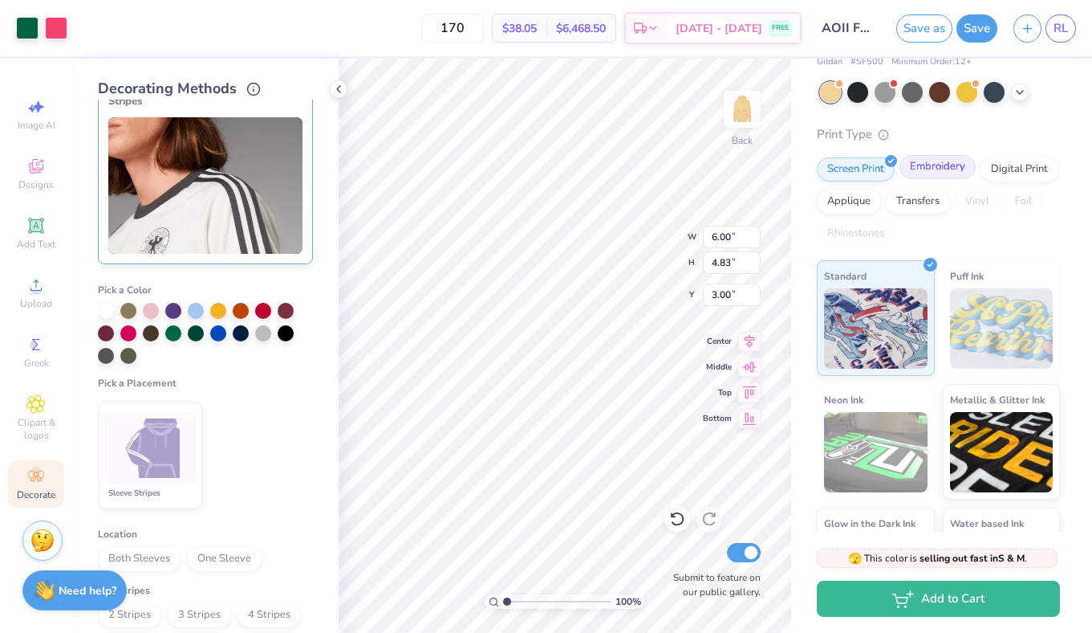 This screenshot has width=1092, height=633. Describe the element at coordinates (867, 62) in the screenshot. I see `span: # SF500` at that location.